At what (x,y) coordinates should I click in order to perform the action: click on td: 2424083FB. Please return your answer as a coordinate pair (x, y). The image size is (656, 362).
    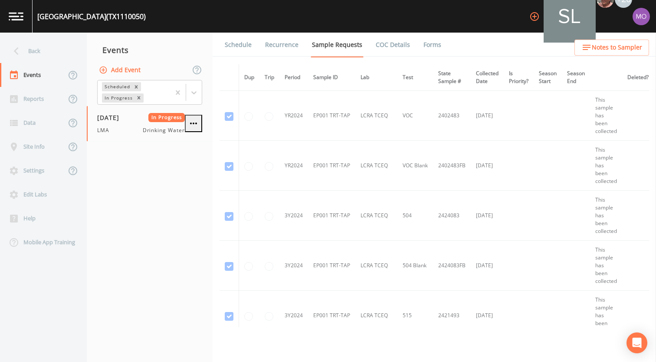
    Looking at the image, I should click on (452, 265).